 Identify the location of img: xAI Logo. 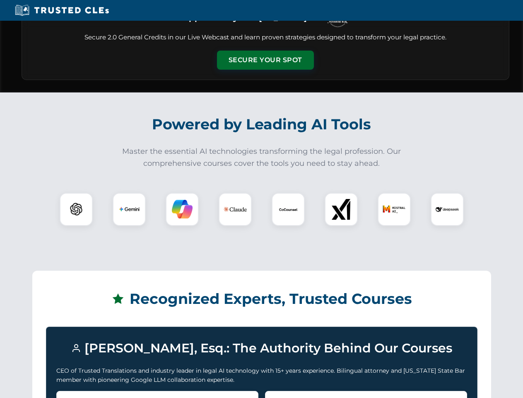
(342, 209).